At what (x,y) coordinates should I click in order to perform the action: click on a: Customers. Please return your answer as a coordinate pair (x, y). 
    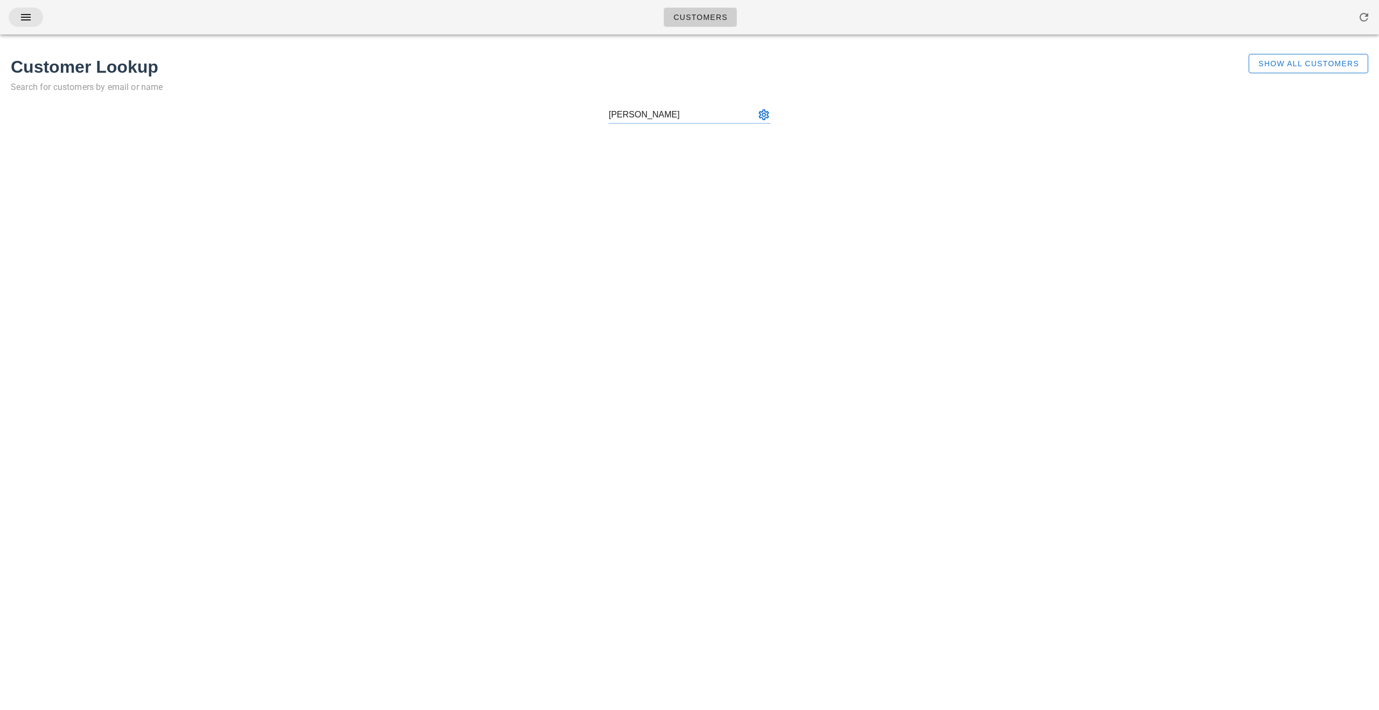
    Looking at the image, I should click on (700, 17).